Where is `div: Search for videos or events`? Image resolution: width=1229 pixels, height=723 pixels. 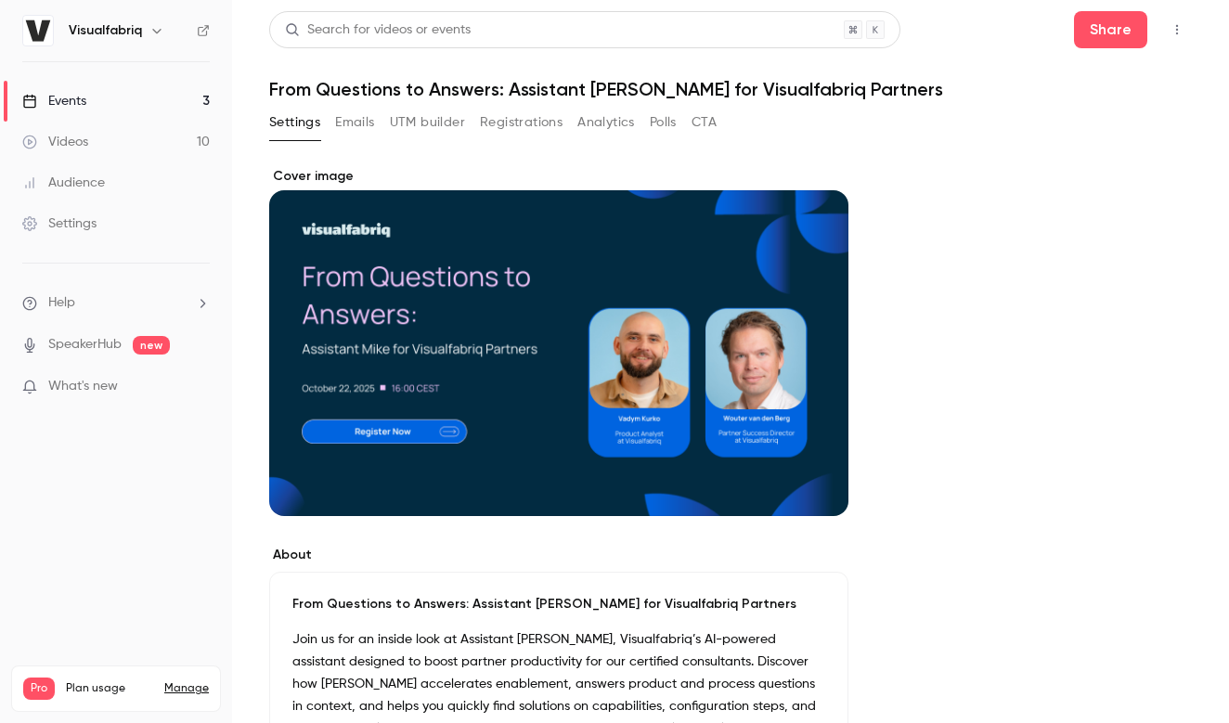 div: Search for videos or events is located at coordinates (378, 30).